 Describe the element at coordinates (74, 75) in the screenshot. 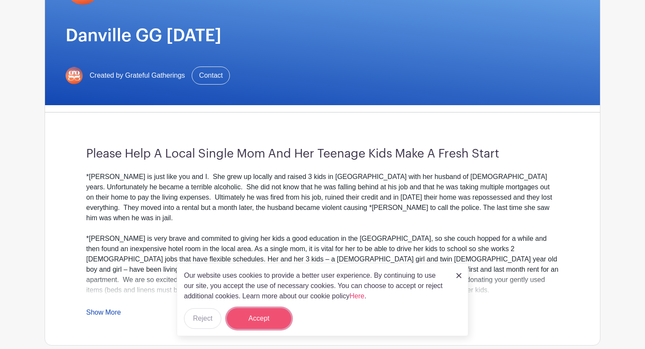

I see `img: gg-logo-planhero-final.png` at that location.